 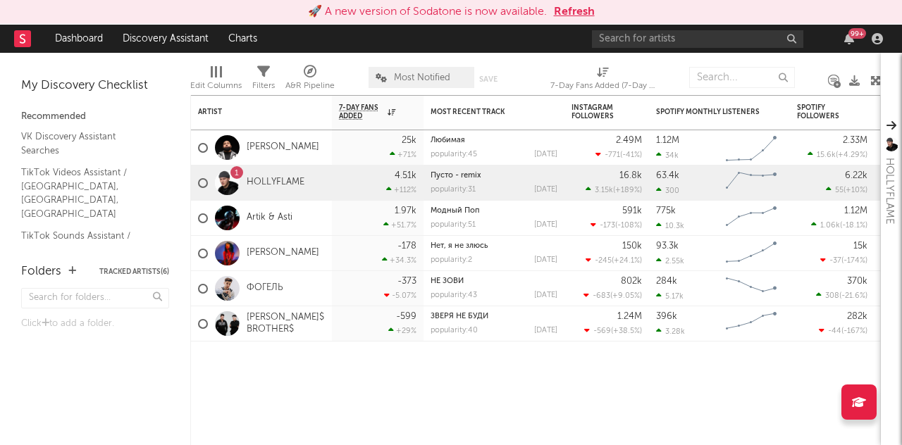 What do you see at coordinates (853, 226) in the screenshot?
I see `span: -18.1 %` at bounding box center [853, 226].